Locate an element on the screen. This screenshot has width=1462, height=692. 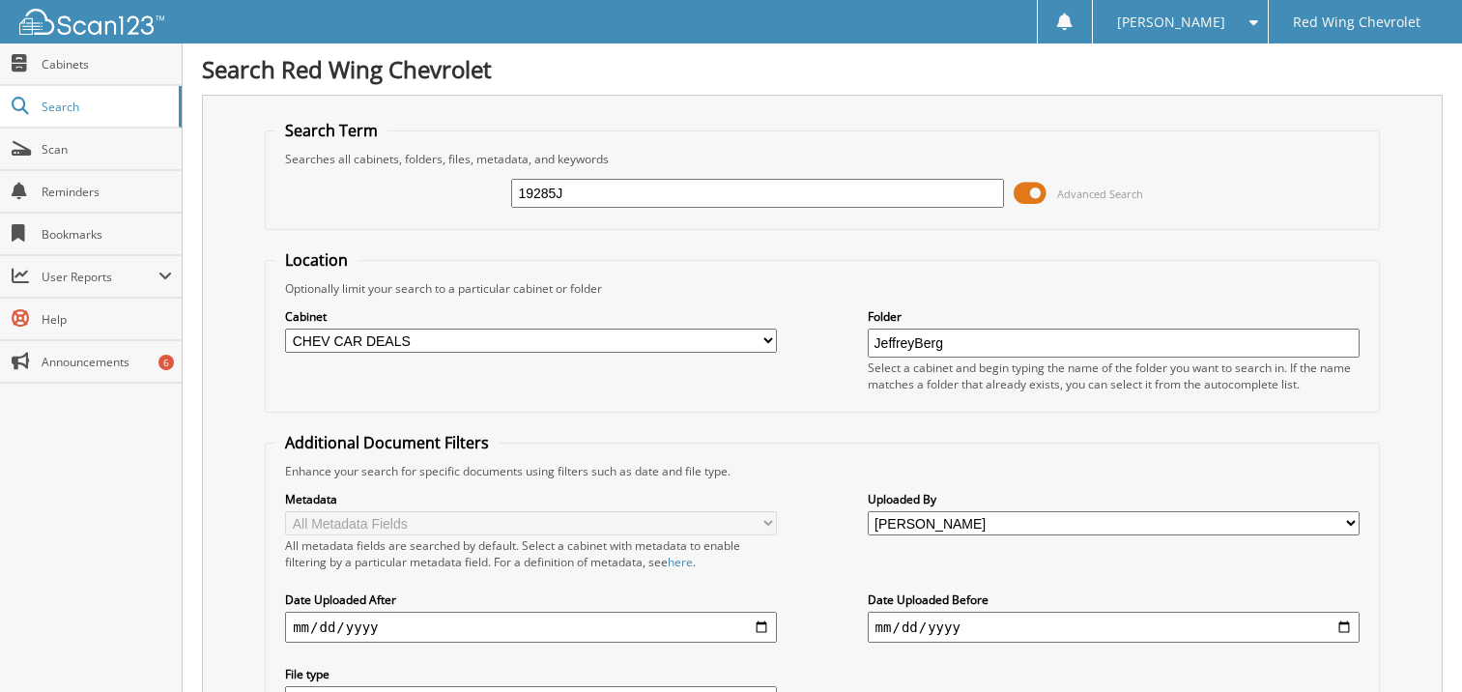
input: start is located at coordinates (531, 627).